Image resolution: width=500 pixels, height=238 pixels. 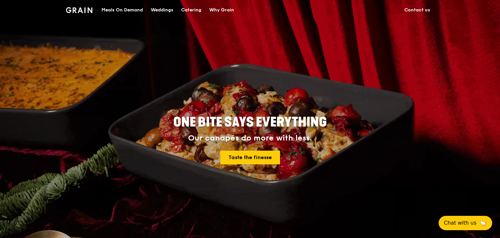 What do you see at coordinates (191, 10) in the screenshot?
I see `div: Catering` at bounding box center [191, 10].